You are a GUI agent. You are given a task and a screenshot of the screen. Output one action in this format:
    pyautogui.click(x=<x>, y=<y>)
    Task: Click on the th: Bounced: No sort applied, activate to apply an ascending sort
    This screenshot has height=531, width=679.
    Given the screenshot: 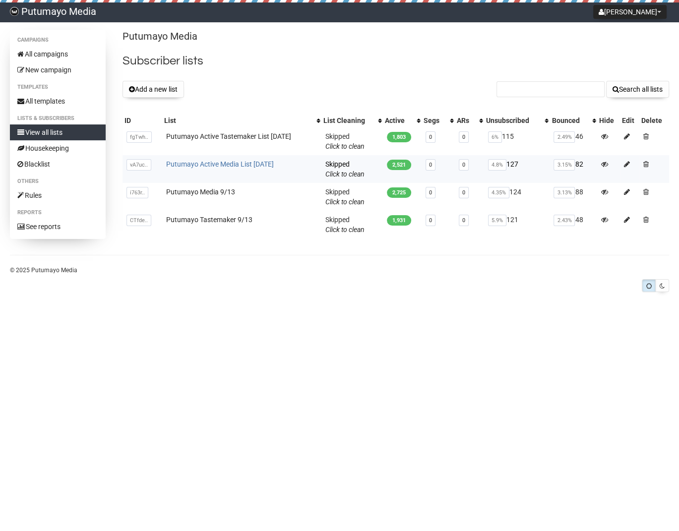 What is the action you would take?
    pyautogui.click(x=573, y=121)
    